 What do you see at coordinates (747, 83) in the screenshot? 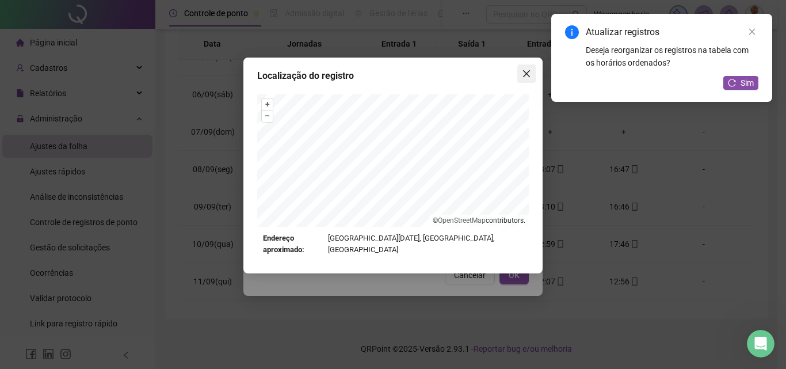
I see `span: Sim` at bounding box center [747, 83].